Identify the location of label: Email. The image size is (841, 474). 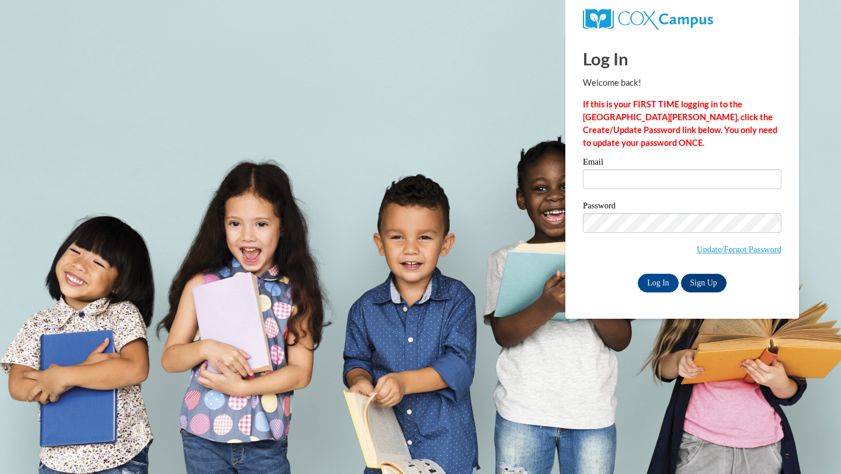
(682, 163).